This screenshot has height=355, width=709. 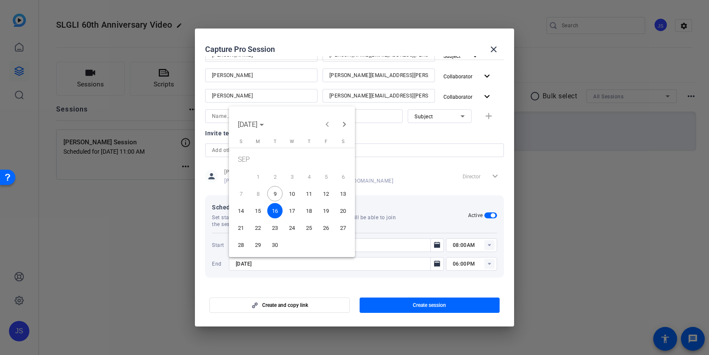 What do you see at coordinates (258, 194) in the screenshot?
I see `span: 8` at bounding box center [258, 194].